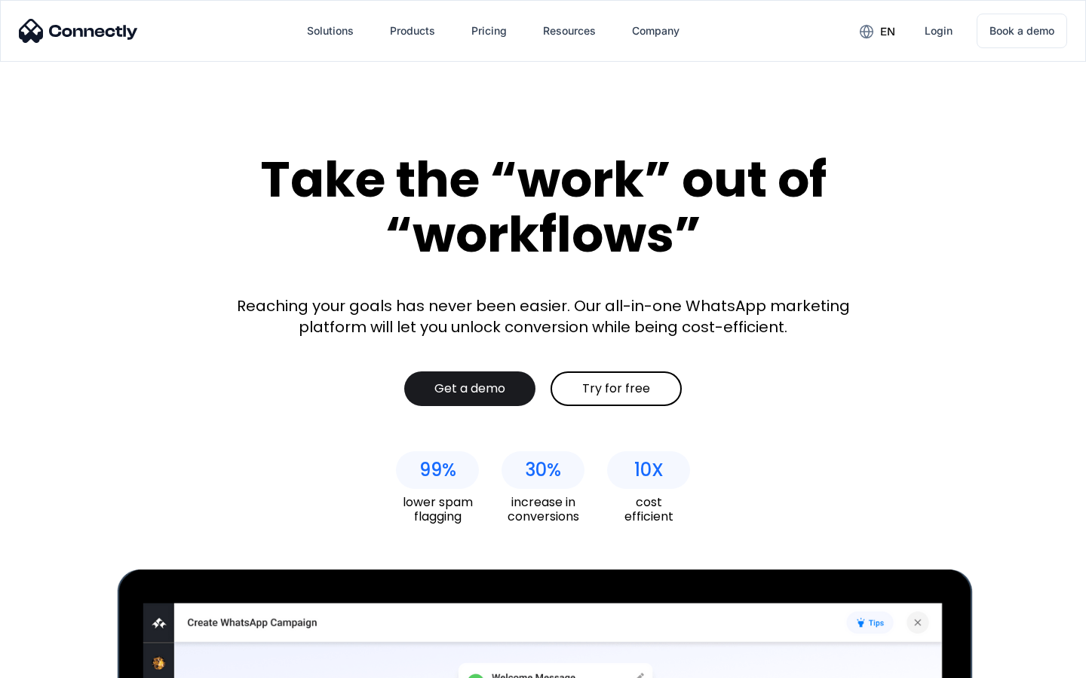 The height and width of the screenshot is (678, 1086). What do you see at coordinates (470, 389) in the screenshot?
I see `a: Get a demo` at bounding box center [470, 389].